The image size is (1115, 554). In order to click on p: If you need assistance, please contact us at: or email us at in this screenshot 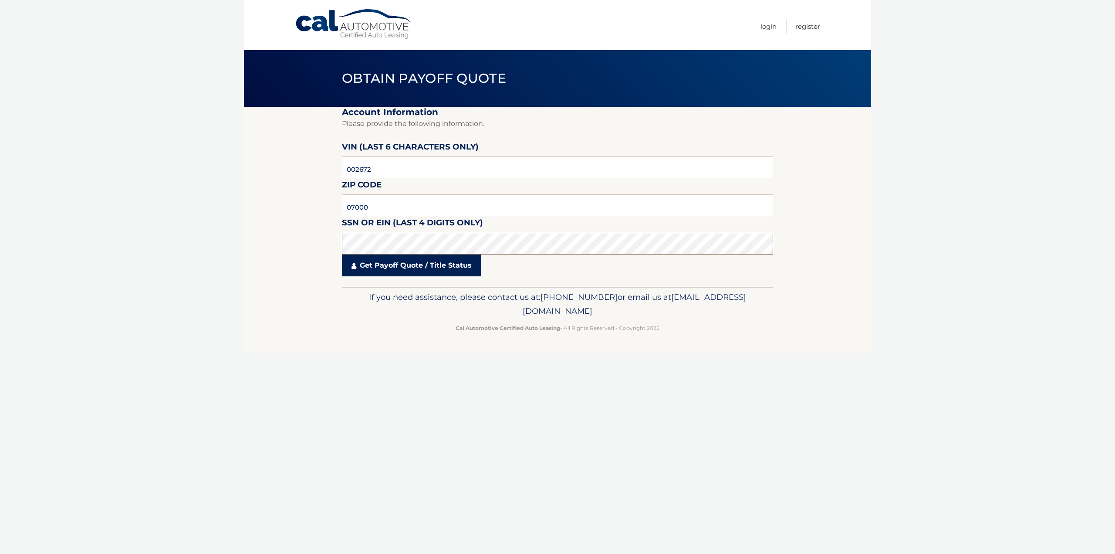, I will do `click(558, 304)`.